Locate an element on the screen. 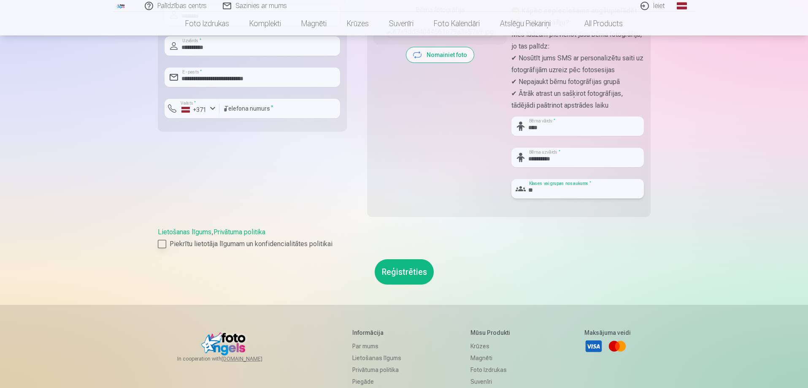  a: Visa is located at coordinates (593, 346).